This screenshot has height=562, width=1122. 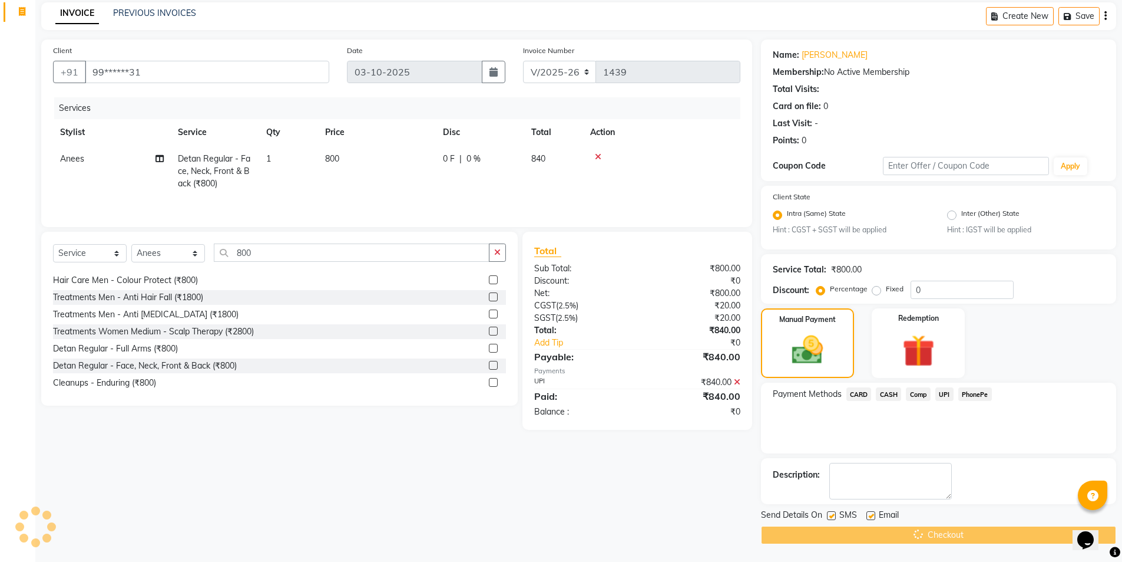 What do you see at coordinates (112, 132) in the screenshot?
I see `th: Stylist` at bounding box center [112, 132].